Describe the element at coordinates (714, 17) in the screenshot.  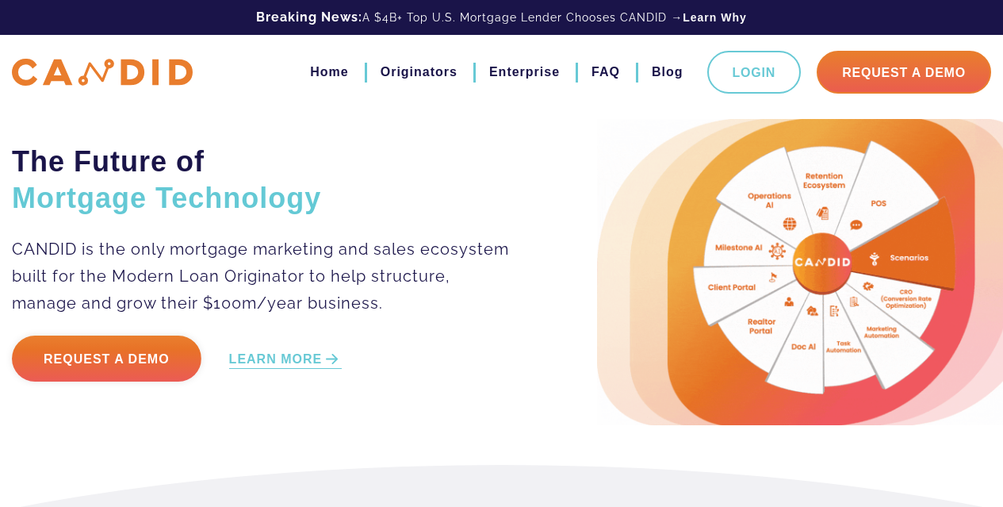
I see `a: Learn Why` at that location.